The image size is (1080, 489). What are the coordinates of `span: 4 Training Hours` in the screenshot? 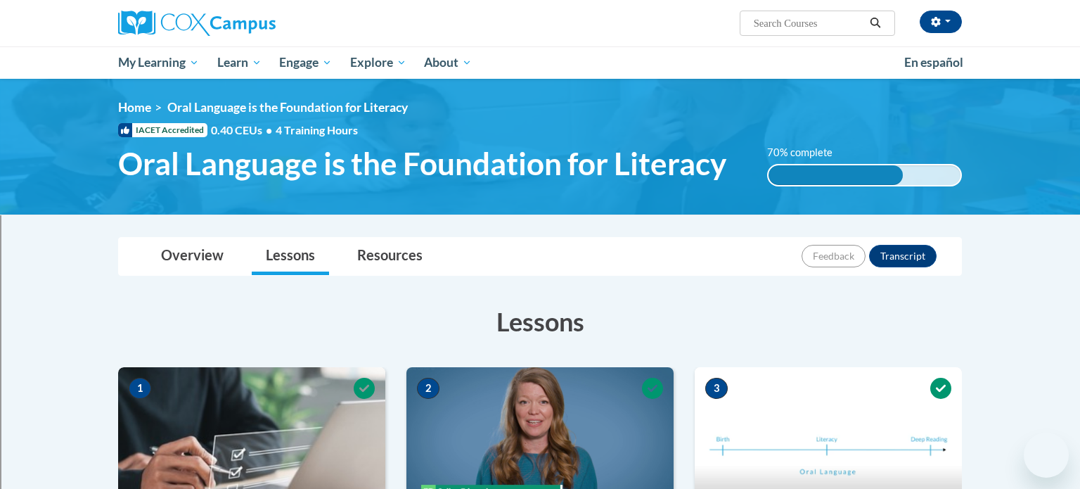 It's located at (316, 129).